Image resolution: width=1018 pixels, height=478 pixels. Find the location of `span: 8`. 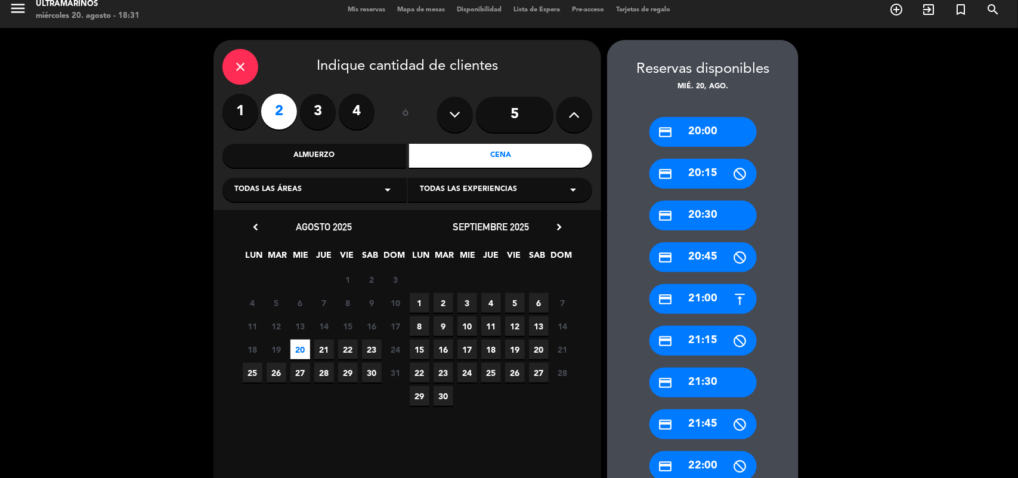

span: 8 is located at coordinates (348, 302).